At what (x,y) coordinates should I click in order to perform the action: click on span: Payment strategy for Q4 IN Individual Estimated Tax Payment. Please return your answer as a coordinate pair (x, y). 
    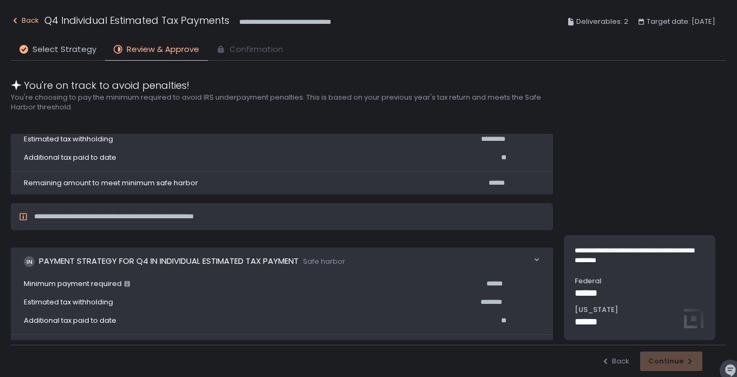
    Looking at the image, I should click on (169, 261).